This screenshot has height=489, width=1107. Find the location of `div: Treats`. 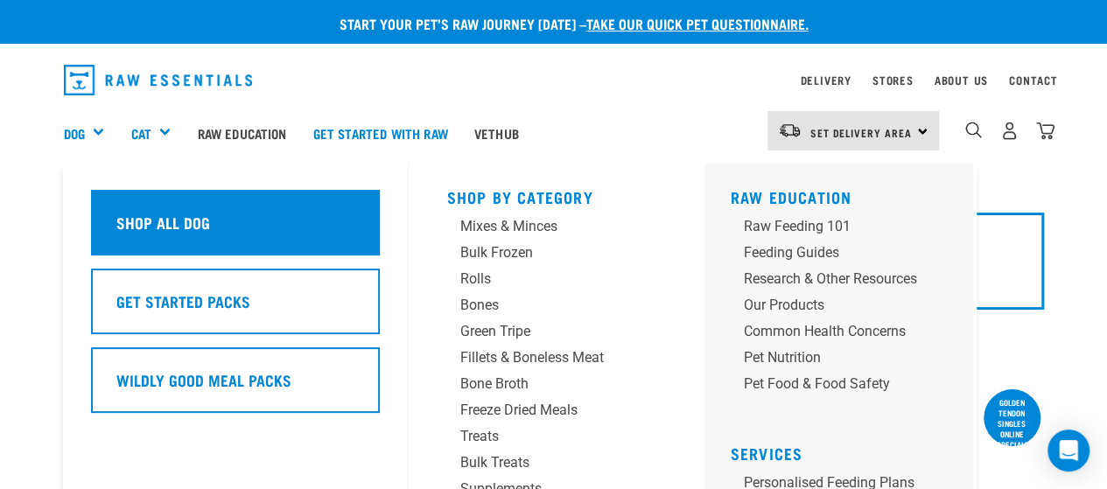

div: Treats is located at coordinates (542, 437).